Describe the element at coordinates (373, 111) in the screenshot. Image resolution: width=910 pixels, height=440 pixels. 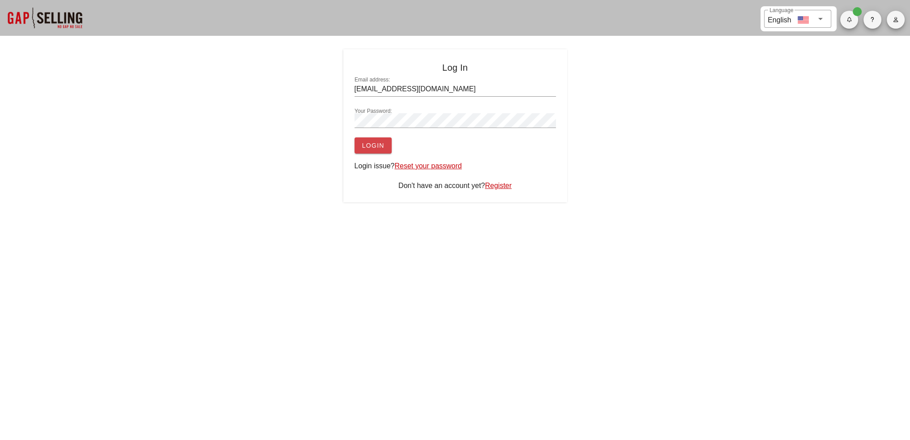
I see `label: Your Password:` at that location.